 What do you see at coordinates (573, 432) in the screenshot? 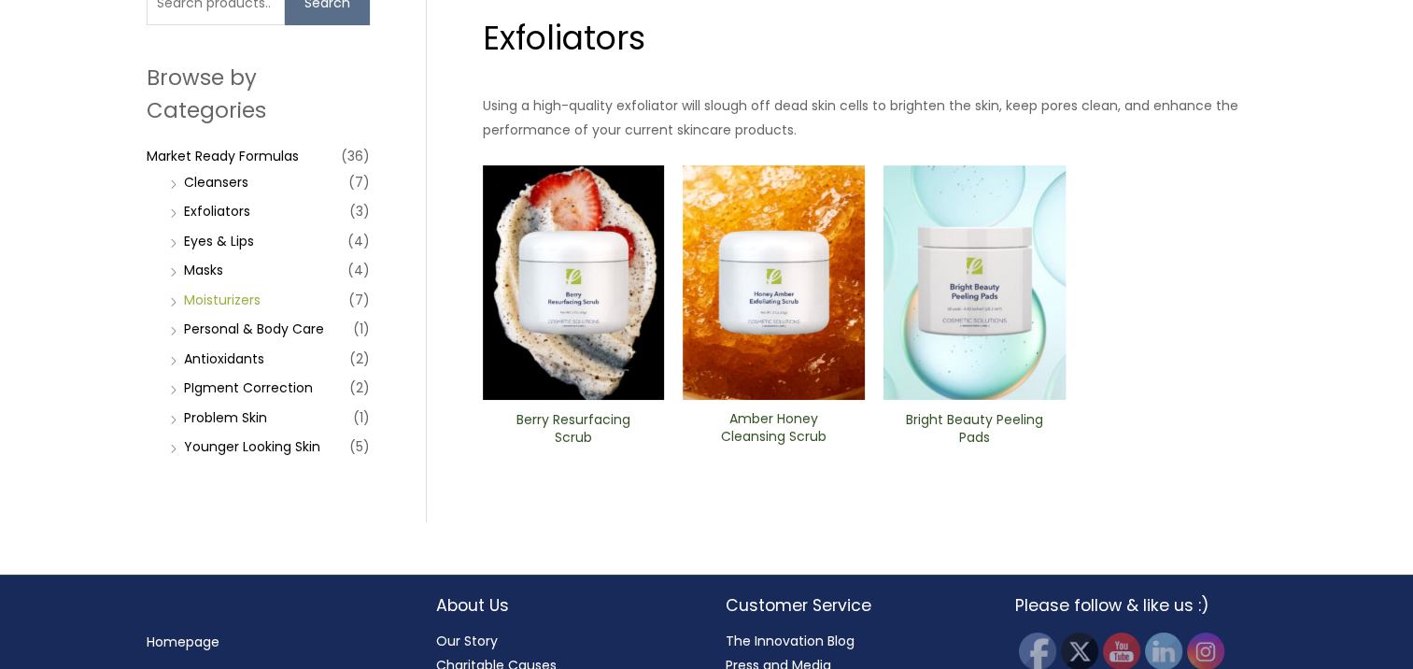
I see `a: Berry Resurfacing Scrub` at bounding box center [573, 432].